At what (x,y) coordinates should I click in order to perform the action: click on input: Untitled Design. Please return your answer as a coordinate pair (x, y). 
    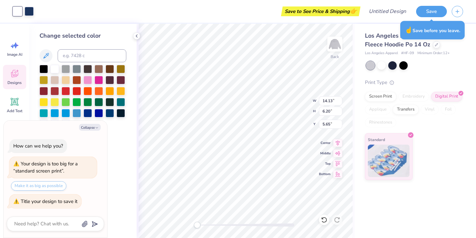
    Looking at the image, I should click on (387, 11).